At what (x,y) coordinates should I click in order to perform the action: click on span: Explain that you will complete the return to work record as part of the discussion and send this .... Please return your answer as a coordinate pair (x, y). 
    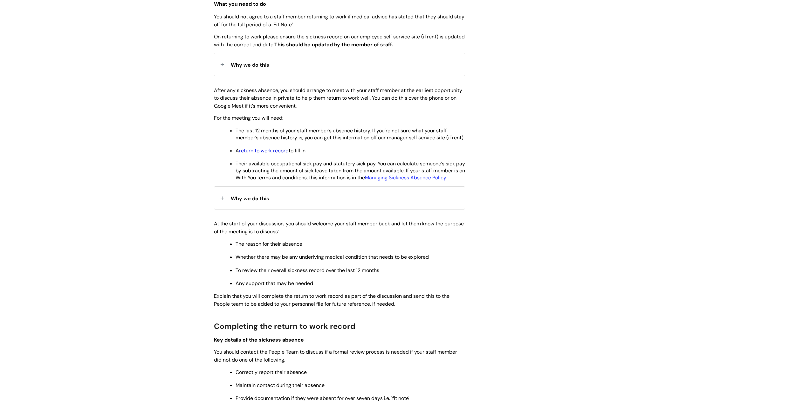
    Looking at the image, I should click on (331, 300).